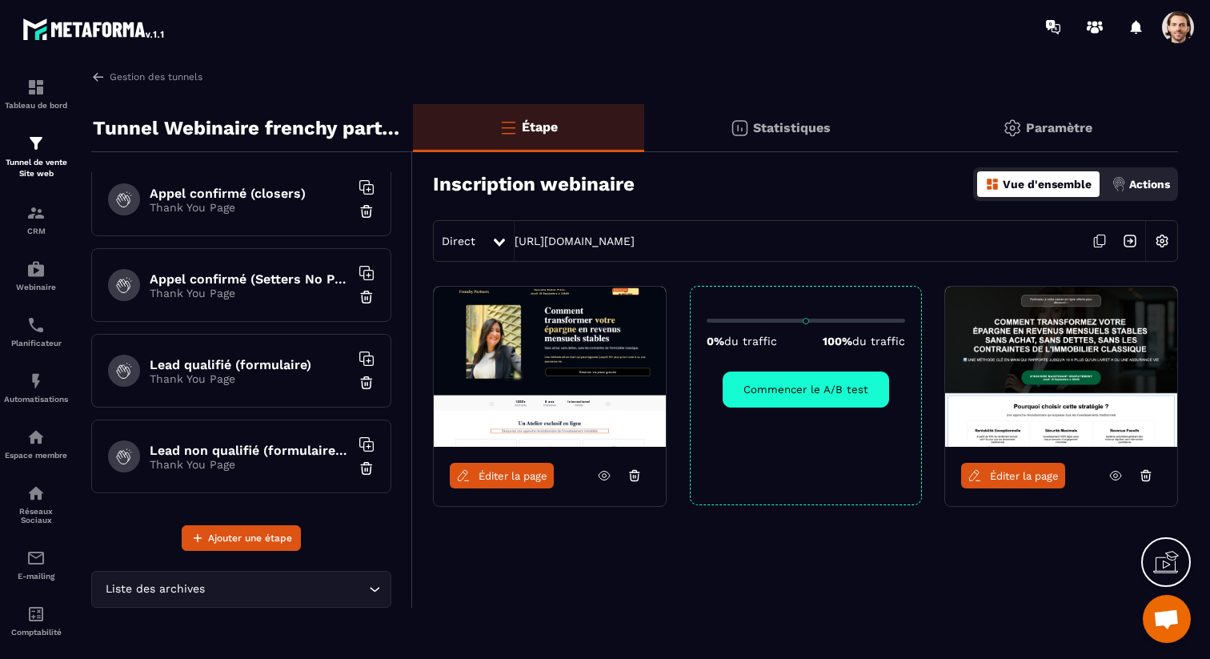 The width and height of the screenshot is (1210, 659). Describe the element at coordinates (146, 77) in the screenshot. I see `a: Gestion des tunnels` at that location.